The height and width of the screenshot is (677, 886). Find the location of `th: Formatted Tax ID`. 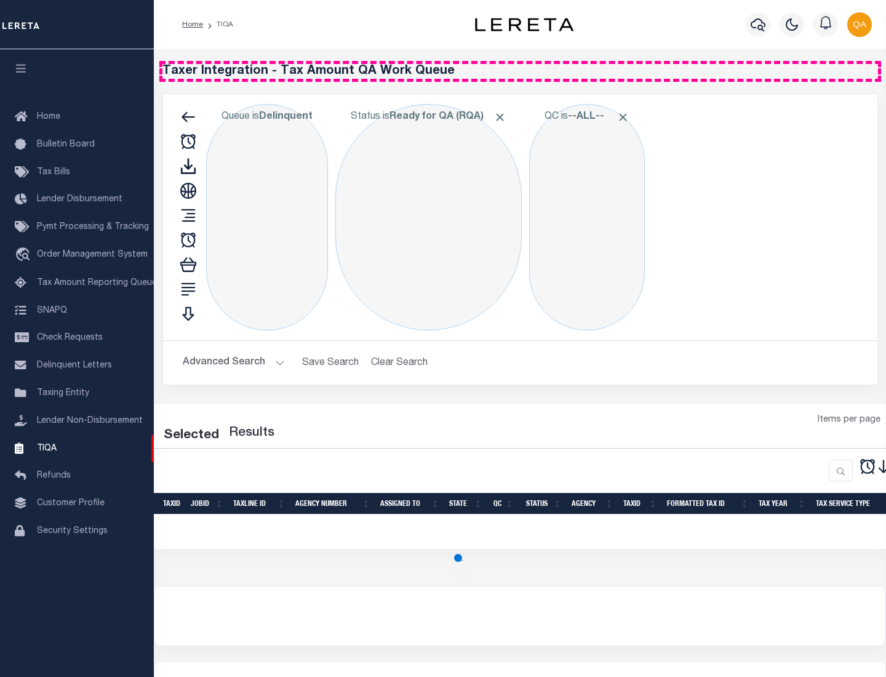

th: Formatted Tax ID is located at coordinates (708, 503).